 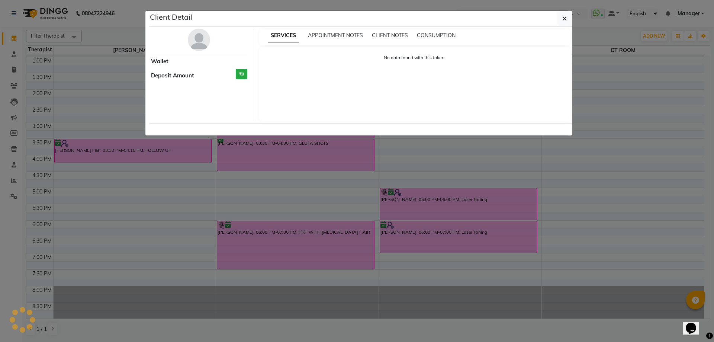 I want to click on h3: ₹0, so click(x=241, y=74).